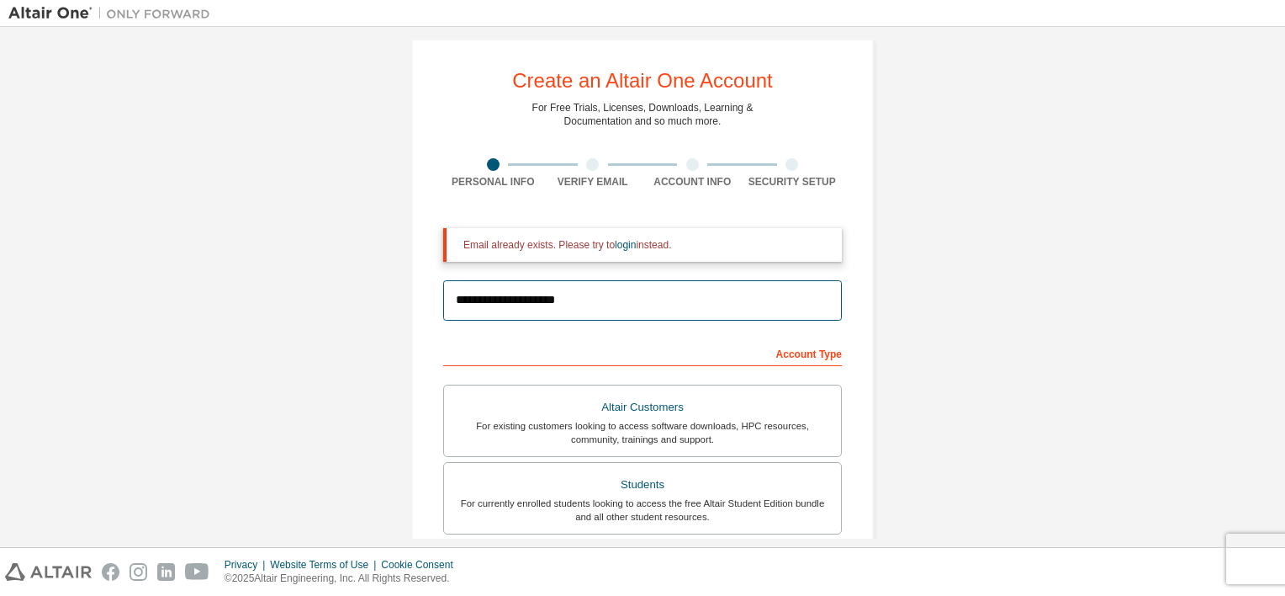  What do you see at coordinates (247, 564) in the screenshot?
I see `div: Privacy` at bounding box center [247, 564].